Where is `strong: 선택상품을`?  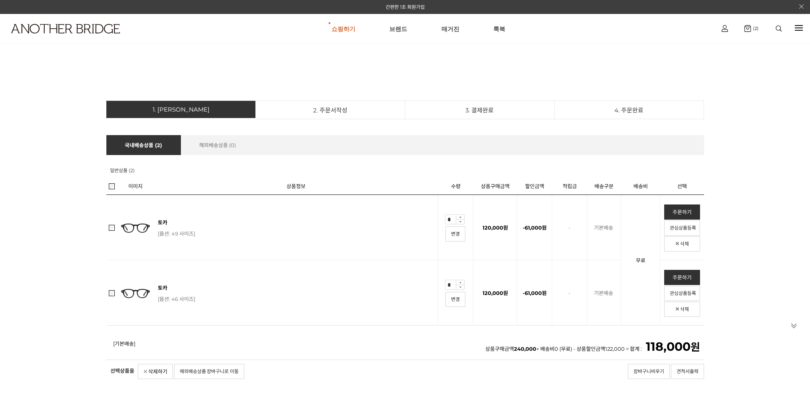
strong: 선택상품을 is located at coordinates (122, 370).